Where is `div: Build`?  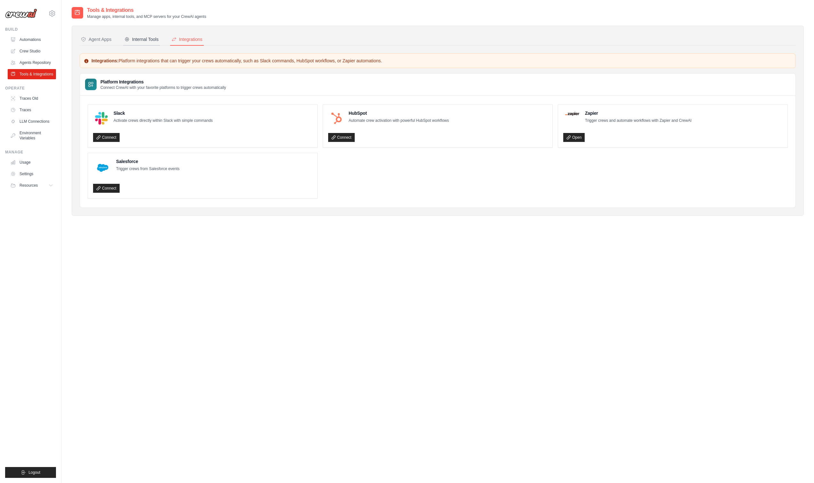 div: Build is located at coordinates (30, 29).